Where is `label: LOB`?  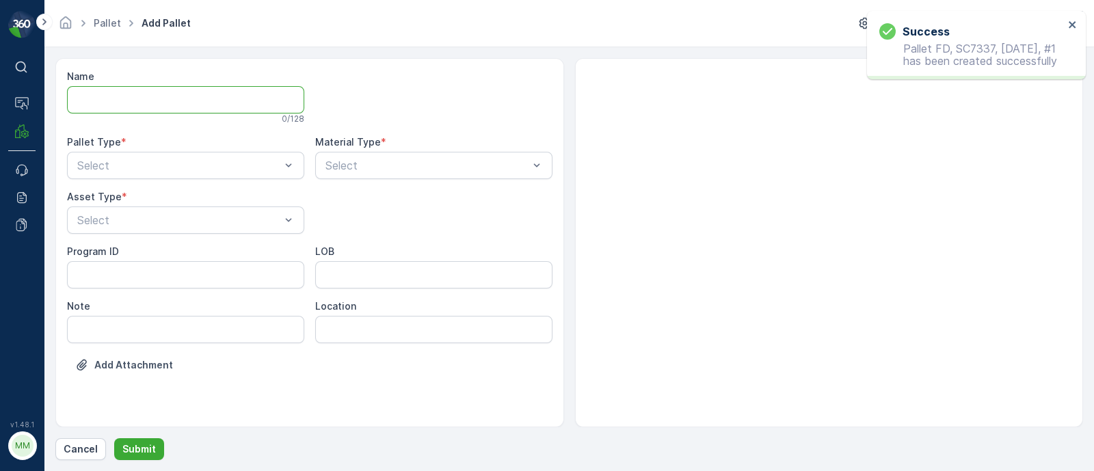
label: LOB is located at coordinates (325, 251).